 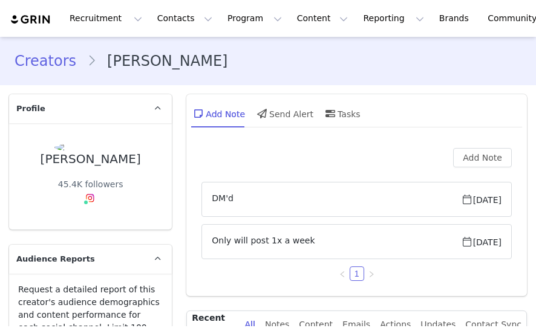 What do you see at coordinates (371, 275) in the screenshot?
I see `i: icon: right` at bounding box center [371, 275].